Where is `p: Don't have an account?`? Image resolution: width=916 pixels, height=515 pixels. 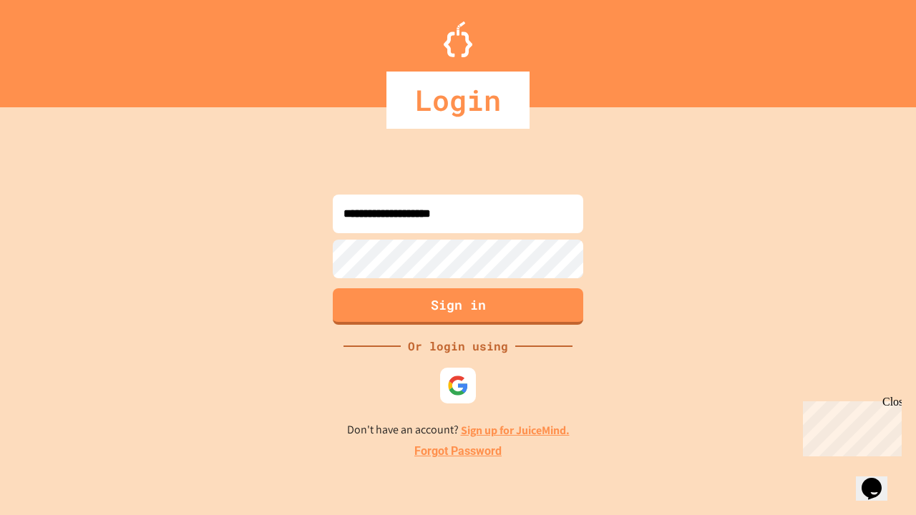
p: Don't have an account? is located at coordinates (458, 430).